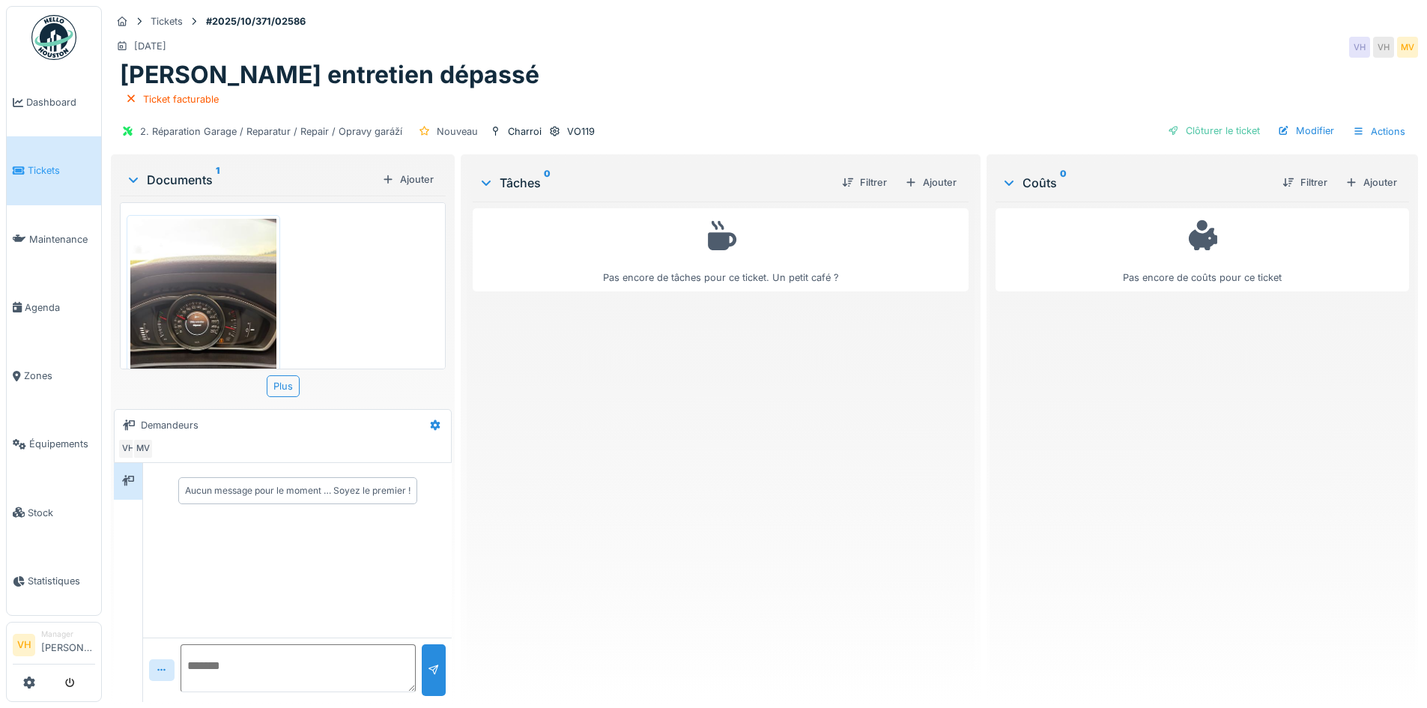 This screenshot has height=708, width=1427. What do you see at coordinates (217, 180) in the screenshot?
I see `sup: 1` at bounding box center [217, 180].